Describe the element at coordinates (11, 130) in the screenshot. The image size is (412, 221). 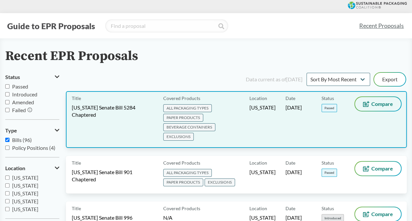
I see `span: Type` at that location.